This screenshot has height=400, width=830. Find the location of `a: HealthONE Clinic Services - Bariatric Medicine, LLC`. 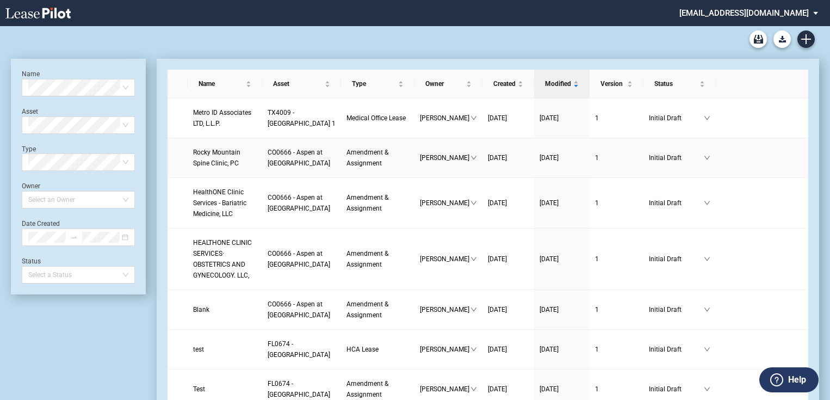

a: HealthONE Clinic Services - Bariatric Medicine, LLC is located at coordinates (225, 203).